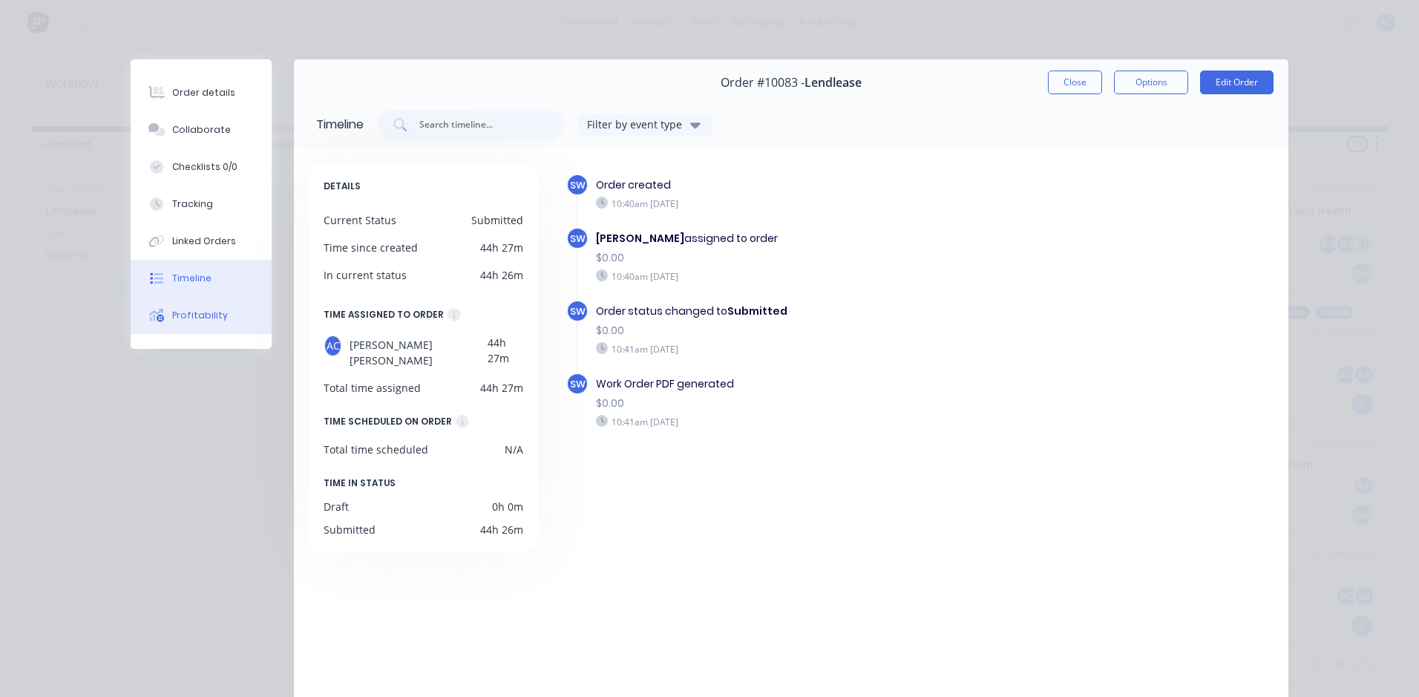  I want to click on span: Lendlease, so click(833, 82).